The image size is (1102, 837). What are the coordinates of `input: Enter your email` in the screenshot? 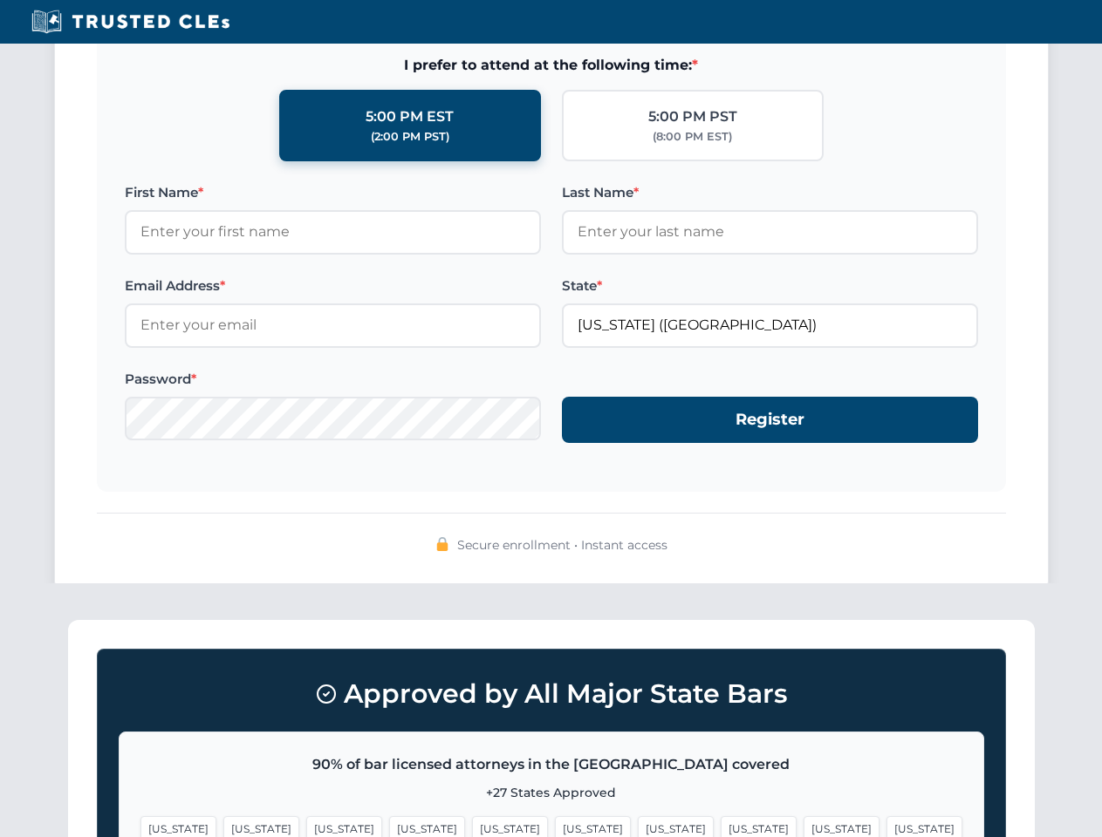 It's located at (332, 325).